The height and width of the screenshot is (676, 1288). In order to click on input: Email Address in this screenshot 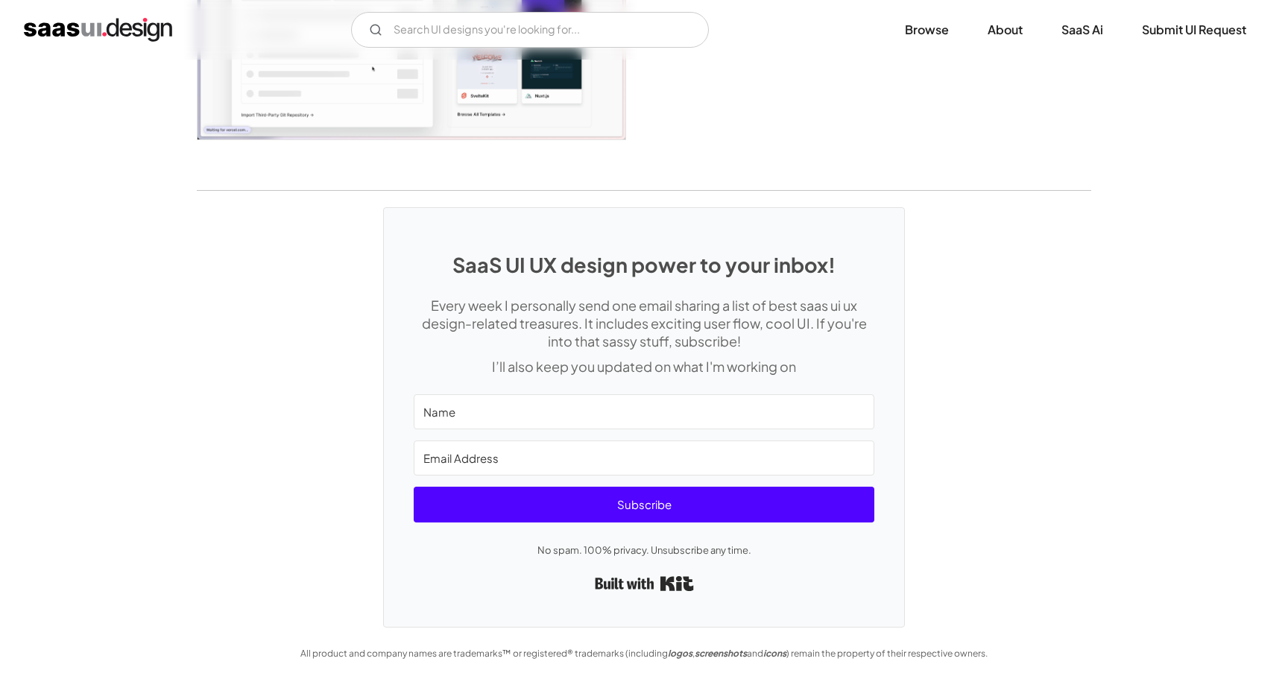, I will do `click(644, 458)`.